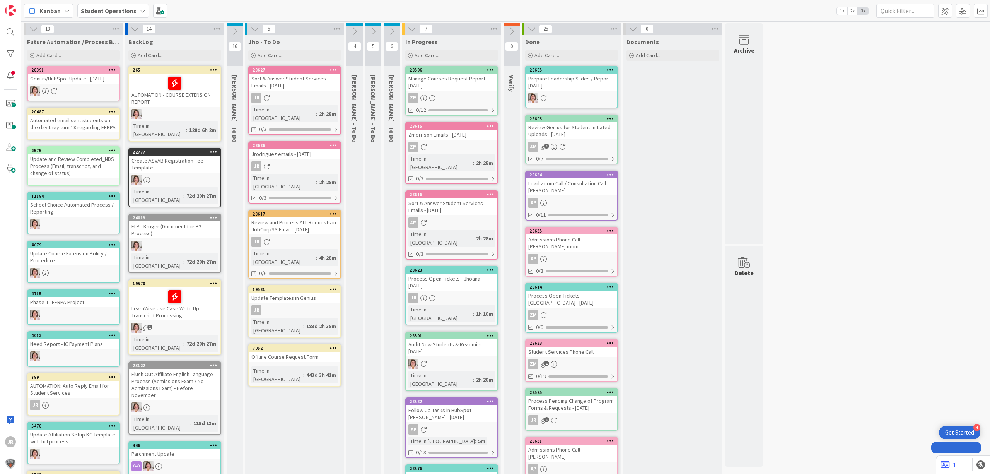 The height and width of the screenshot is (474, 990). I want to click on div: 1h 10m, so click(484, 314).